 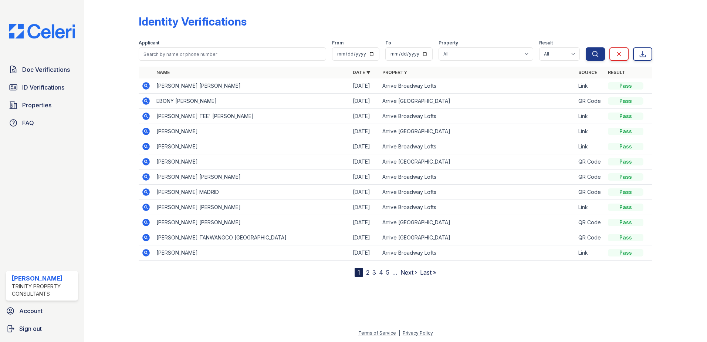 I want to click on label: To, so click(x=388, y=43).